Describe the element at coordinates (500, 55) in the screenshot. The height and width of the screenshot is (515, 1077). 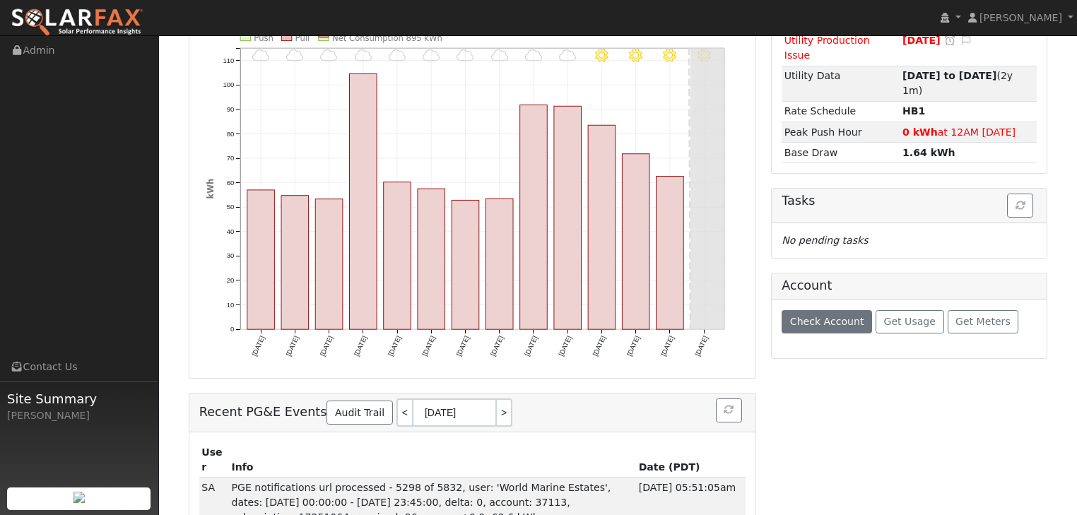
I see `i: 9/18 - Cloudy` at that location.